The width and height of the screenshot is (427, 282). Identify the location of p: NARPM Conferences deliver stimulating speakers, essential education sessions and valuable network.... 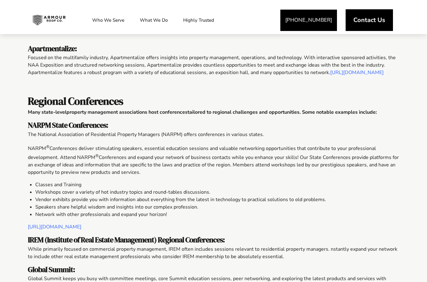
(214, 159).